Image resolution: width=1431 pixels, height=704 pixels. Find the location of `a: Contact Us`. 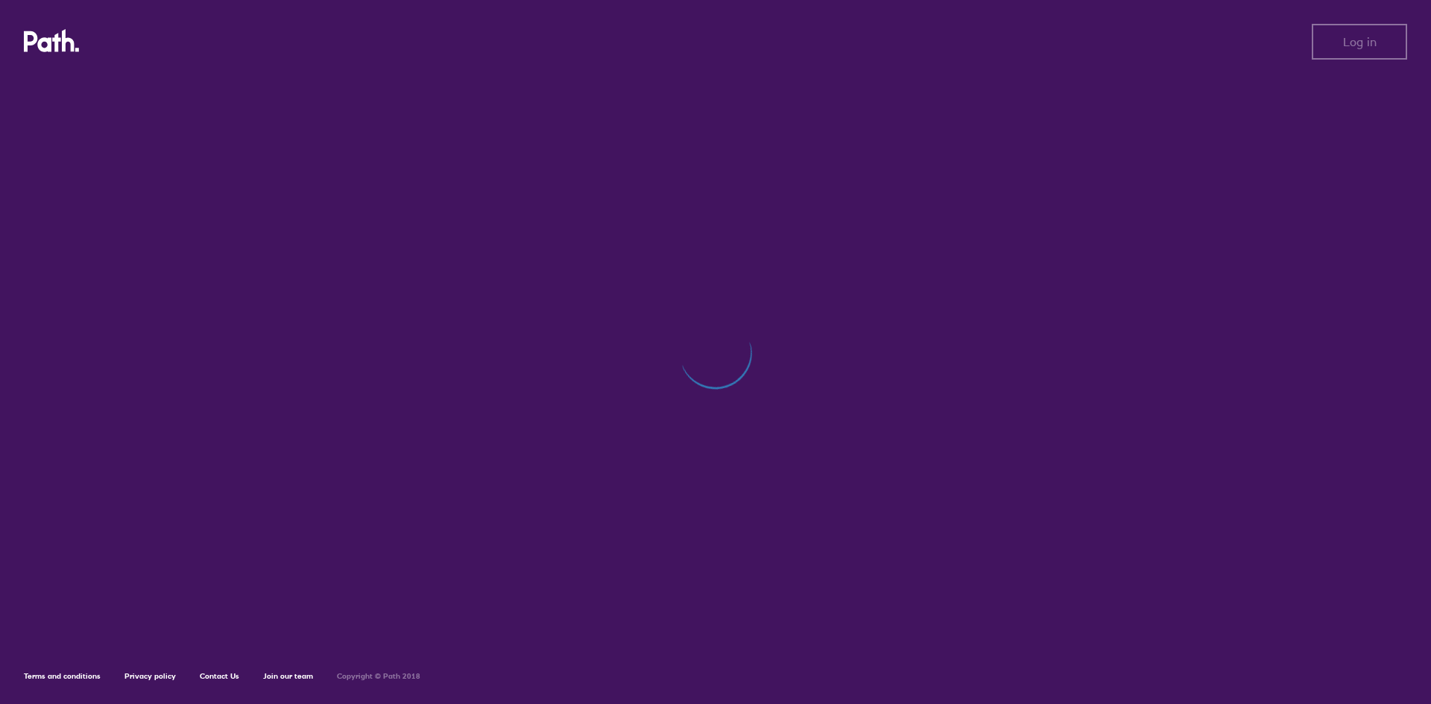

a: Contact Us is located at coordinates (219, 676).